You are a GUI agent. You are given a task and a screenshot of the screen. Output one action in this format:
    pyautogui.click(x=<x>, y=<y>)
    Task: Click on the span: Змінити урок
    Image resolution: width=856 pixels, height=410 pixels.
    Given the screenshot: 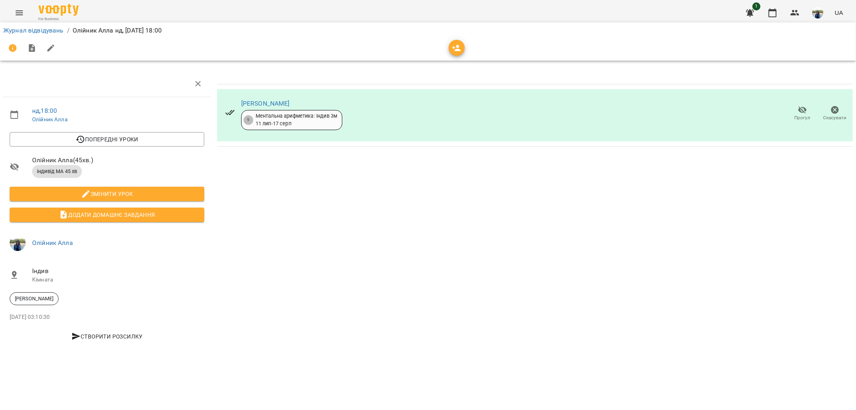 What is the action you would take?
    pyautogui.click(x=107, y=194)
    